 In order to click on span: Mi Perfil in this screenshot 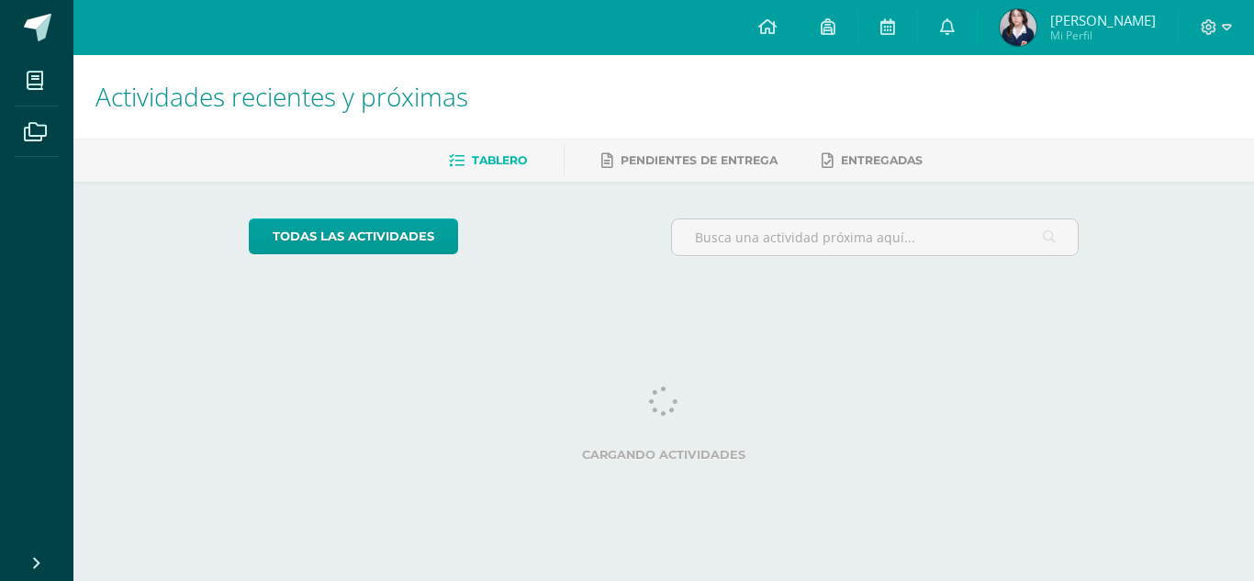, I will do `click(1102, 35)`.